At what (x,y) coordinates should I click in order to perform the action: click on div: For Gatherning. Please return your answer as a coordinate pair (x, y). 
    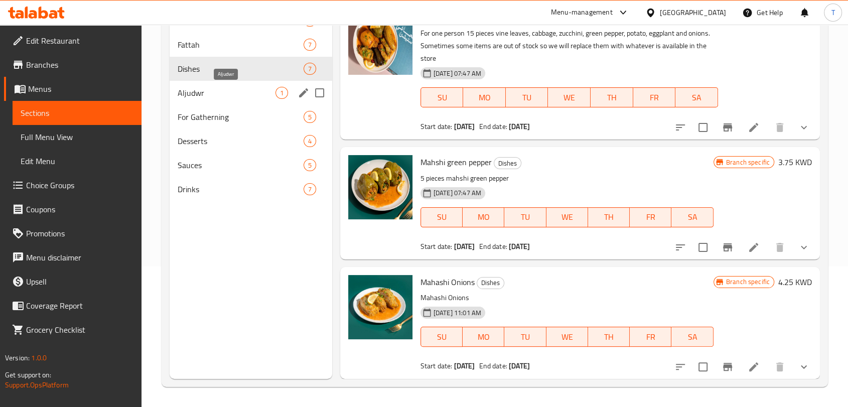
    Looking at the image, I should click on (240, 117).